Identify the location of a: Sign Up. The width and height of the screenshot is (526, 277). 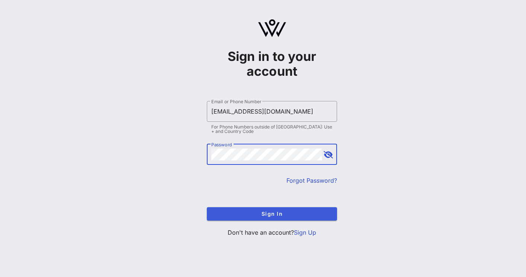
(305, 233).